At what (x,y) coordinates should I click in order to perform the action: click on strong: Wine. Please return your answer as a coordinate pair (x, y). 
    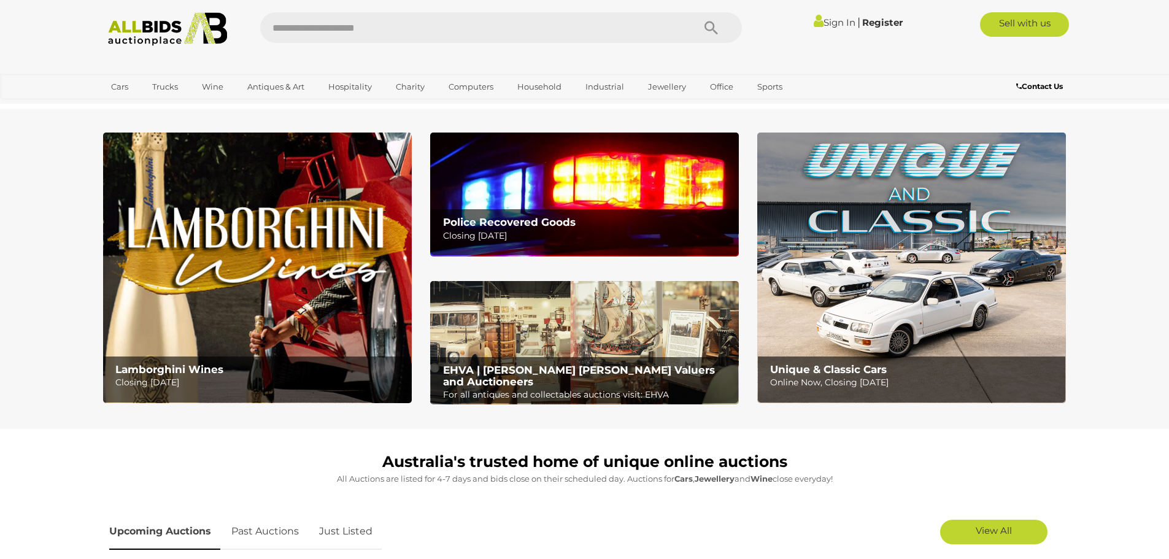
    Looking at the image, I should click on (761, 478).